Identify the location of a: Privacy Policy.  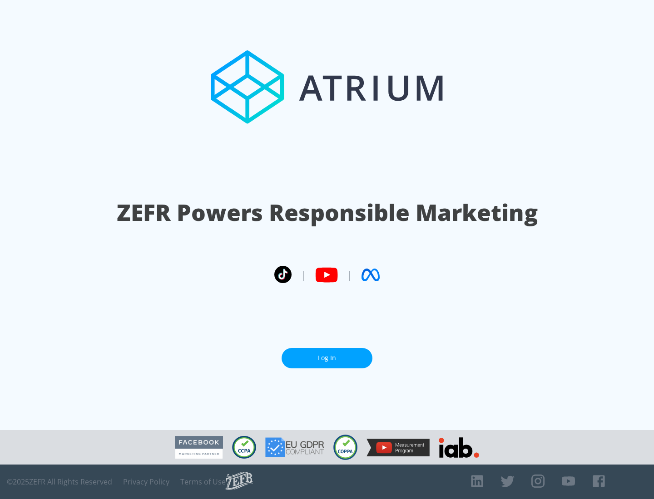
(146, 482).